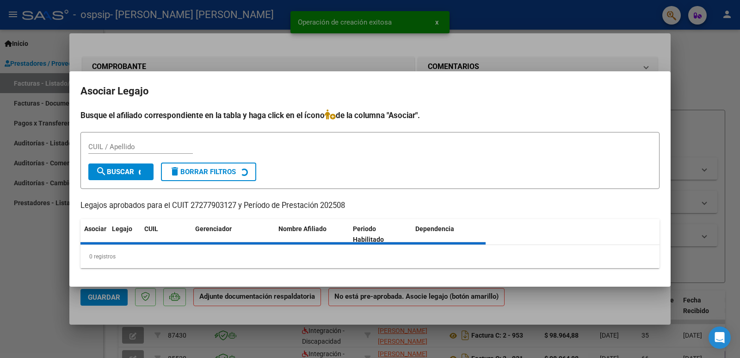 The height and width of the screenshot is (358, 740). What do you see at coordinates (370, 91) in the screenshot?
I see `h2: Asociar Legajo` at bounding box center [370, 91].